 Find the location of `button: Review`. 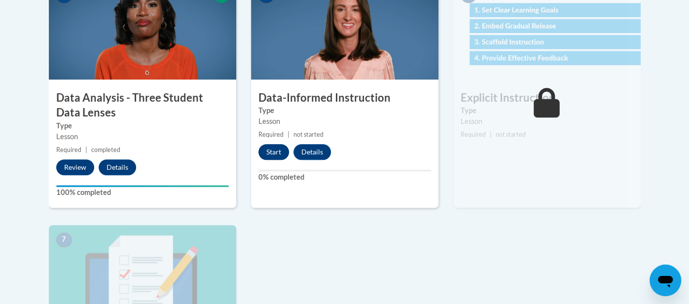

button: Review is located at coordinates (75, 167).